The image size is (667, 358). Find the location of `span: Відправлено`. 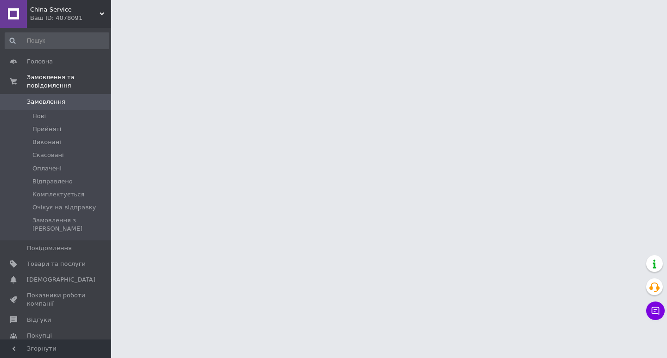

span: Відправлено is located at coordinates (52, 182).